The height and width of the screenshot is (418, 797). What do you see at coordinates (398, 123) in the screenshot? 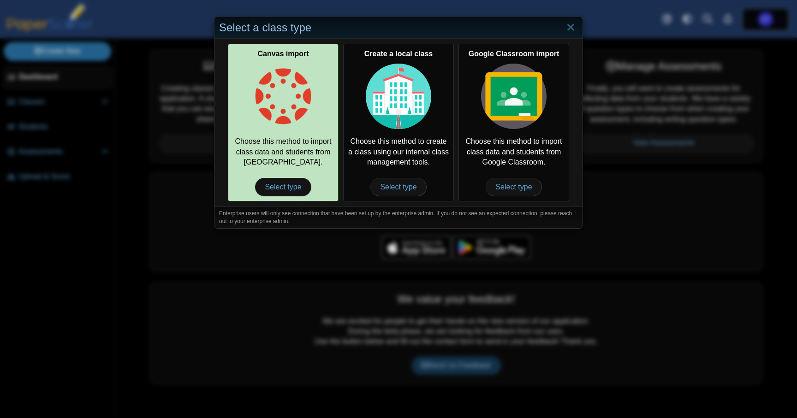
I see `div: Choose this method to create a class using our internal class management tools.` at bounding box center [398, 123].